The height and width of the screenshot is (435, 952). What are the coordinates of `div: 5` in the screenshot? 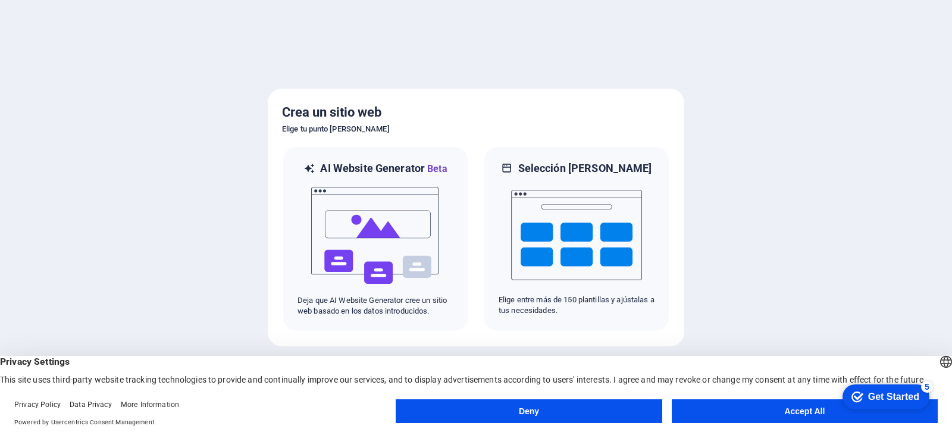 It's located at (91, 8).